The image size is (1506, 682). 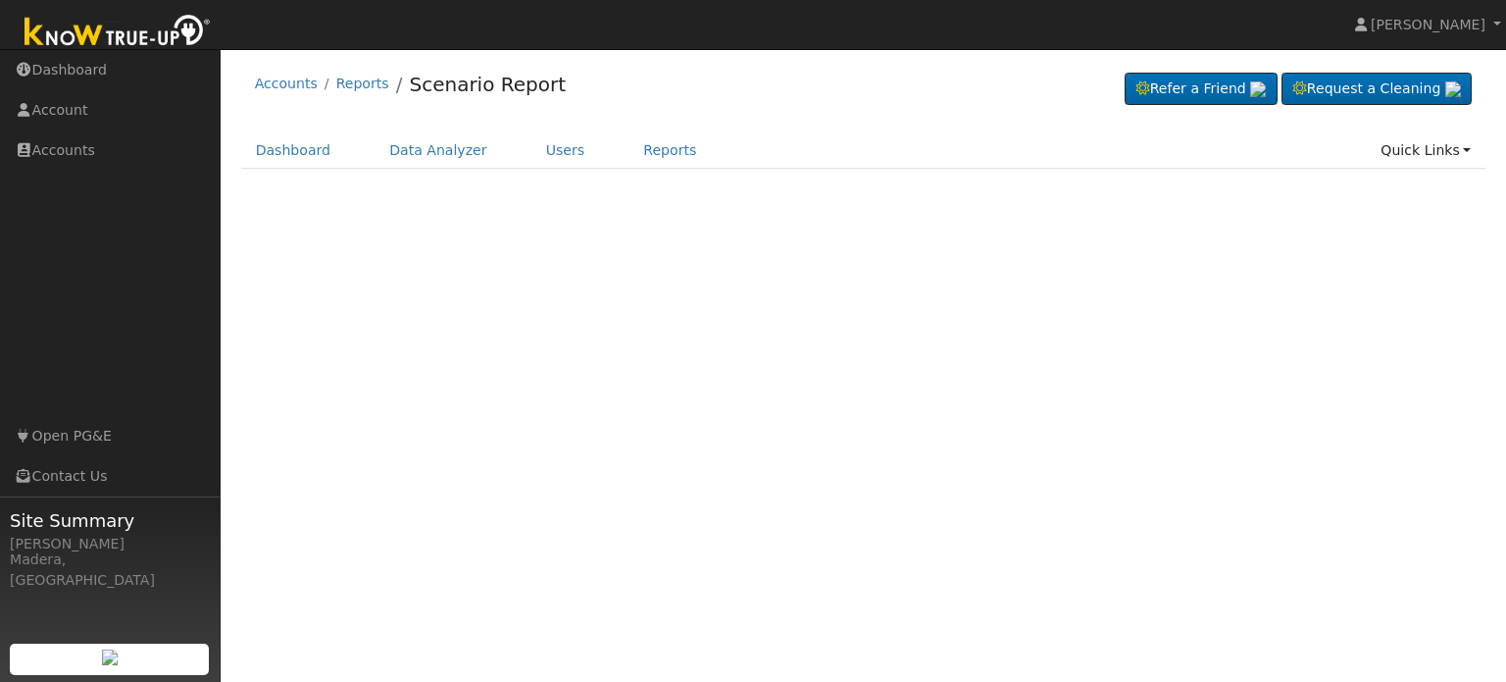 I want to click on a: Quick Links, so click(x=1426, y=150).